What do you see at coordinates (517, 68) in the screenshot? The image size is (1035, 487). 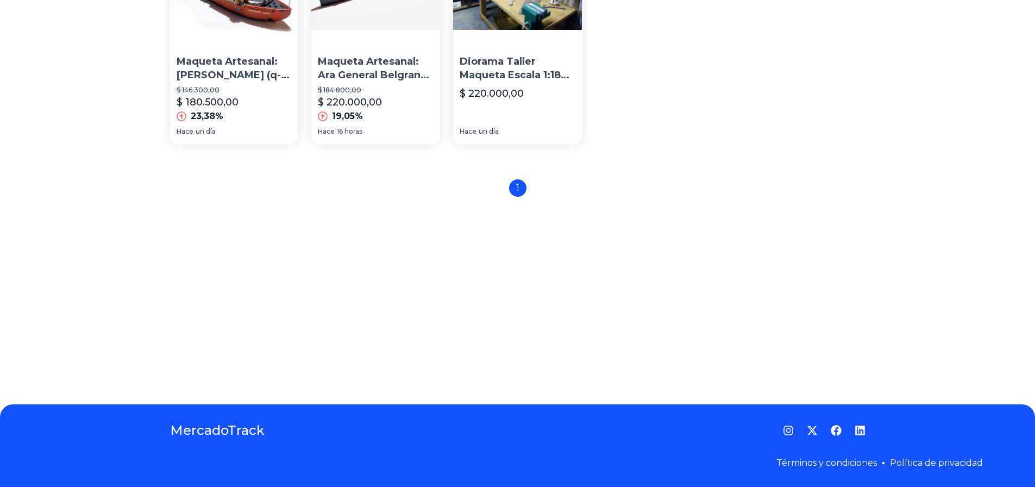 I see `p: Diorama Taller Maqueta Escala 1:18 Totalmente Artesanal` at bounding box center [517, 68].